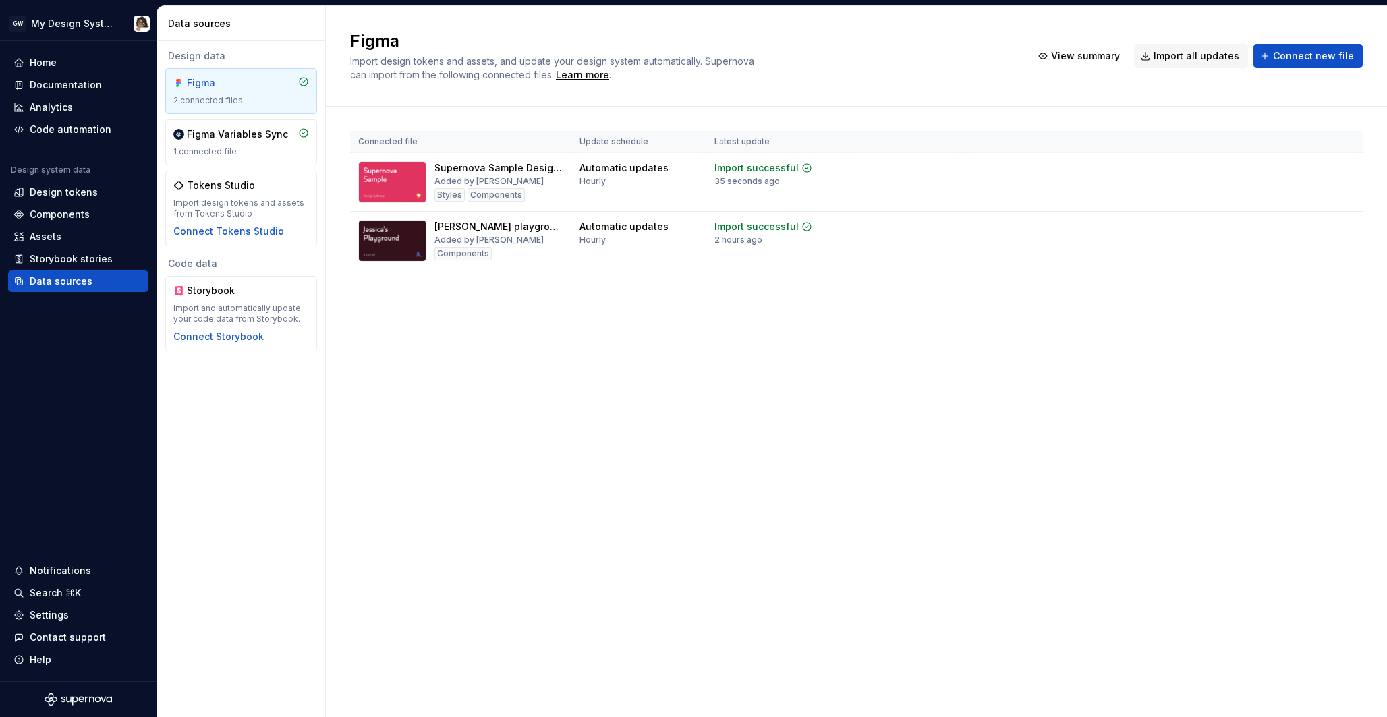  I want to click on div: Connect Storybook, so click(219, 337).